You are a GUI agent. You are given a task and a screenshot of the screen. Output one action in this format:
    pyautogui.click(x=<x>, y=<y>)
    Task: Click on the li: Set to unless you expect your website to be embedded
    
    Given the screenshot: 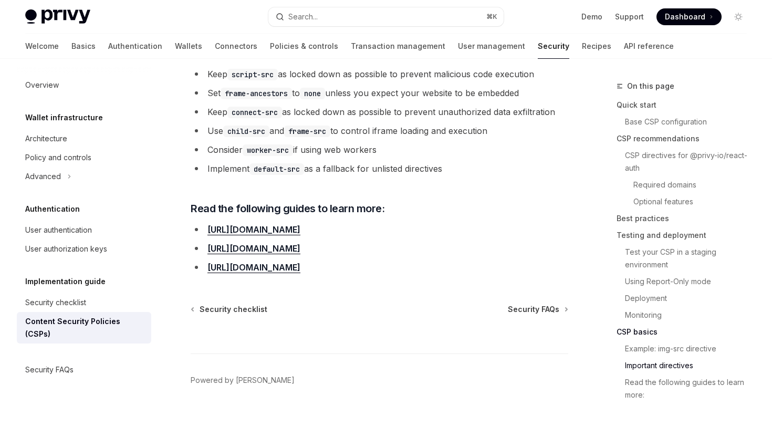 What is the action you would take?
    pyautogui.click(x=379, y=93)
    